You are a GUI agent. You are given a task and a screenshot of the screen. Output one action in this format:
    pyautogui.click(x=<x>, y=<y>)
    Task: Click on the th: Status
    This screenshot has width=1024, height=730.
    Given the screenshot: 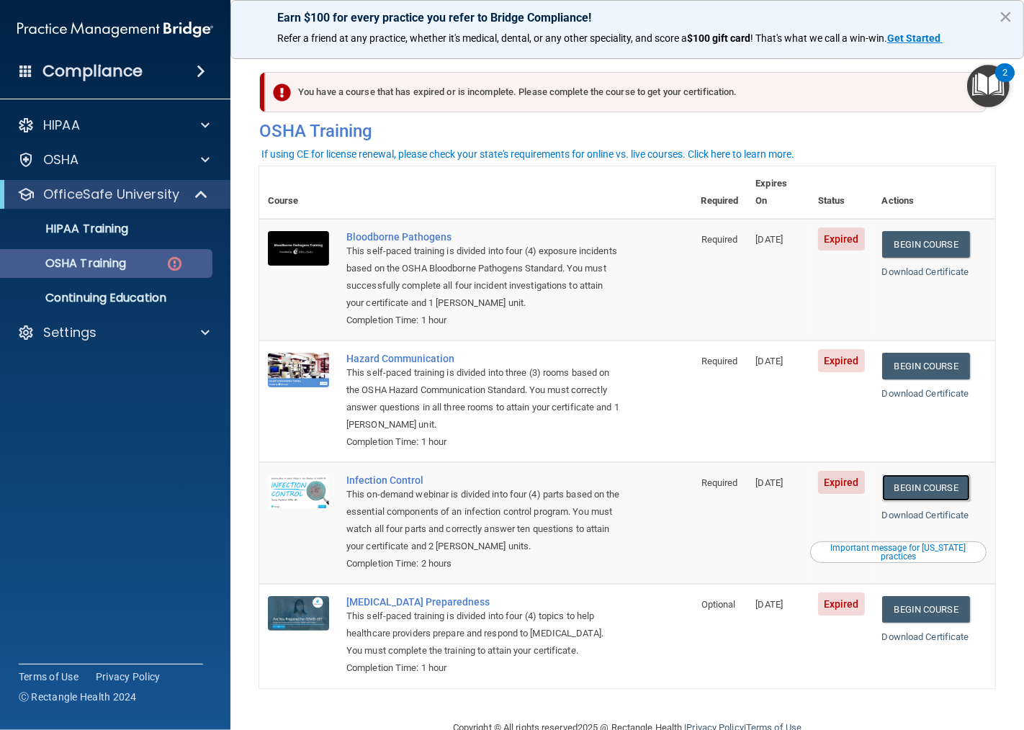 What is the action you would take?
    pyautogui.click(x=841, y=192)
    